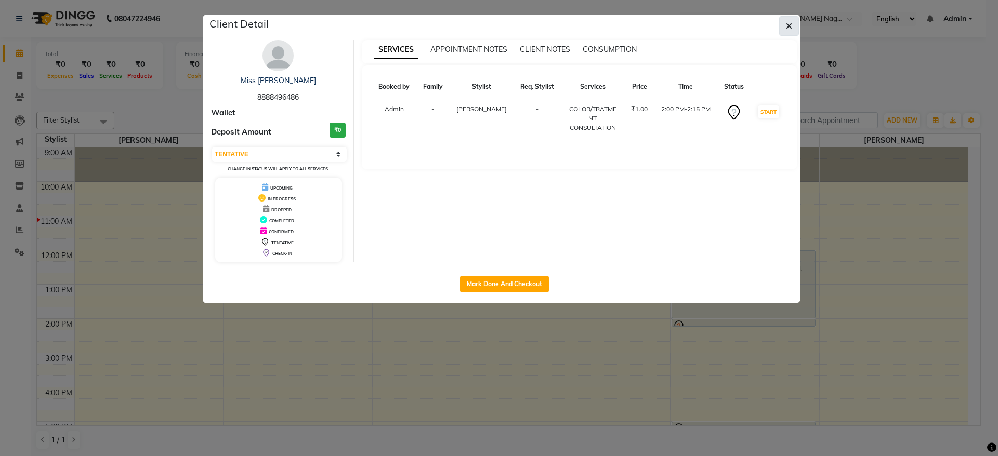 The height and width of the screenshot is (456, 998). Describe the element at coordinates (281, 232) in the screenshot. I see `span: CONFIRMED` at that location.